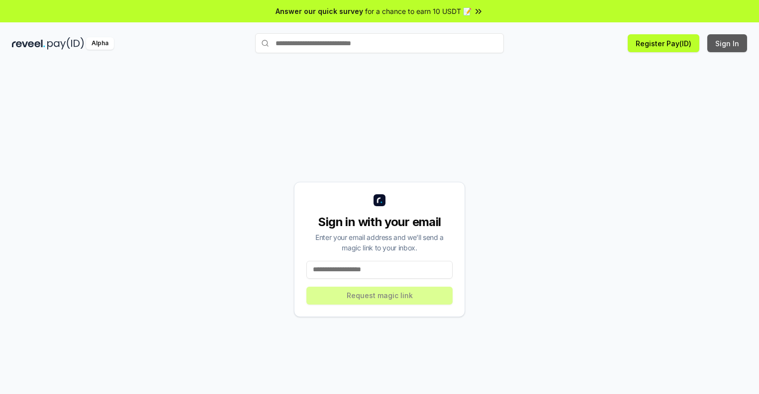  I want to click on img: logo_small, so click(380, 200).